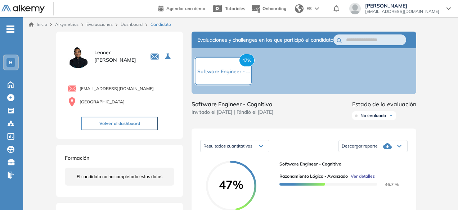 This screenshot has width=458, height=210. Describe the element at coordinates (228, 146) in the screenshot. I see `span: Resultados cuantitativos` at that location.